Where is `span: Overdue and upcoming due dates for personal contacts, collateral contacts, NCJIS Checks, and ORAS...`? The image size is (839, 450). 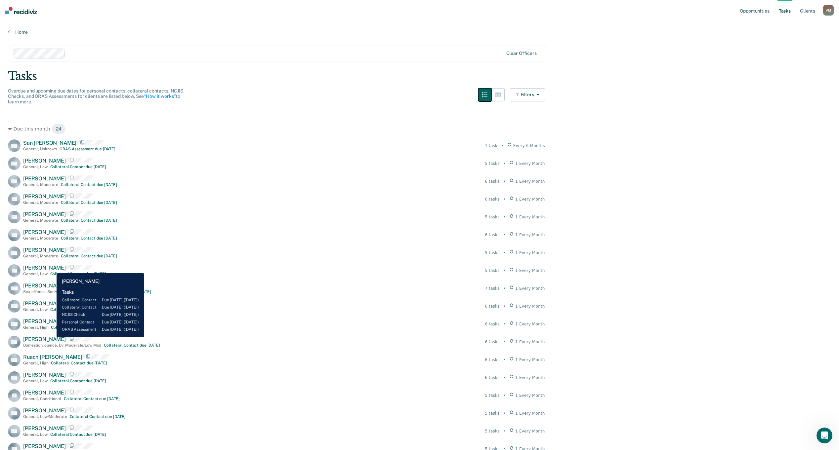
span: Overdue and upcoming due dates for personal contacts, collateral contacts, NCJIS Checks, and ORAS... is located at coordinates (96, 97).